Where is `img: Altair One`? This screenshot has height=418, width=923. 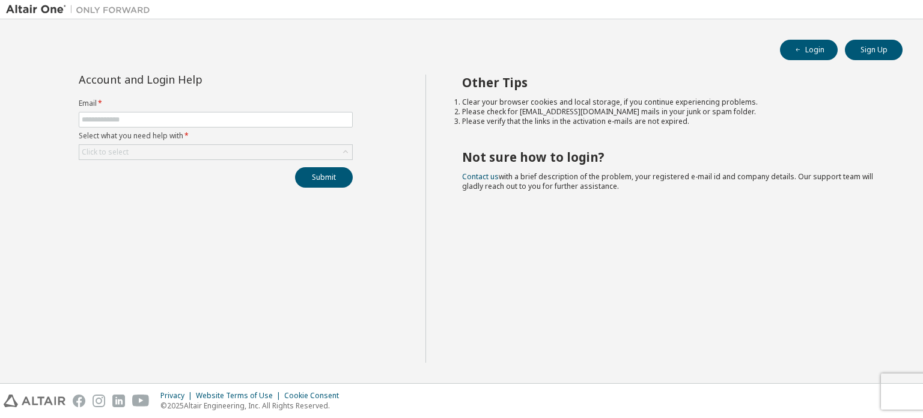 img: Altair One is located at coordinates (81, 10).